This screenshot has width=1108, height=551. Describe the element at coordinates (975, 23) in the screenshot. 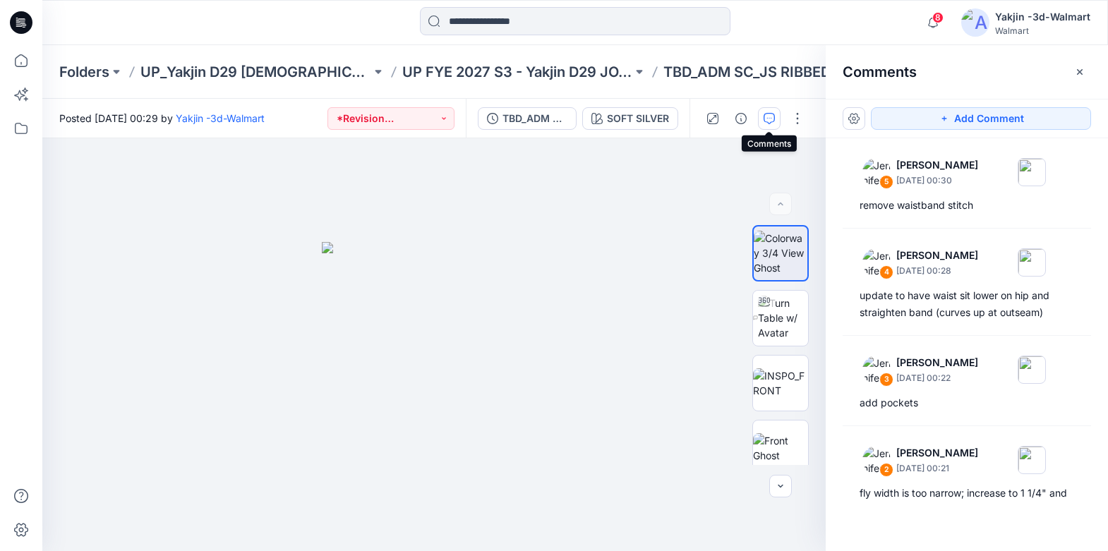

I see `img: avatar` at that location.